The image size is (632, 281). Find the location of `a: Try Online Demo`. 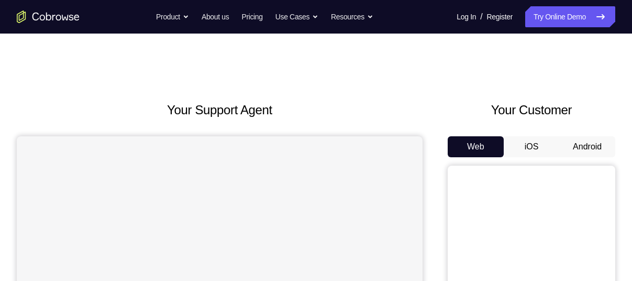

a: Try Online Demo is located at coordinates (570, 17).